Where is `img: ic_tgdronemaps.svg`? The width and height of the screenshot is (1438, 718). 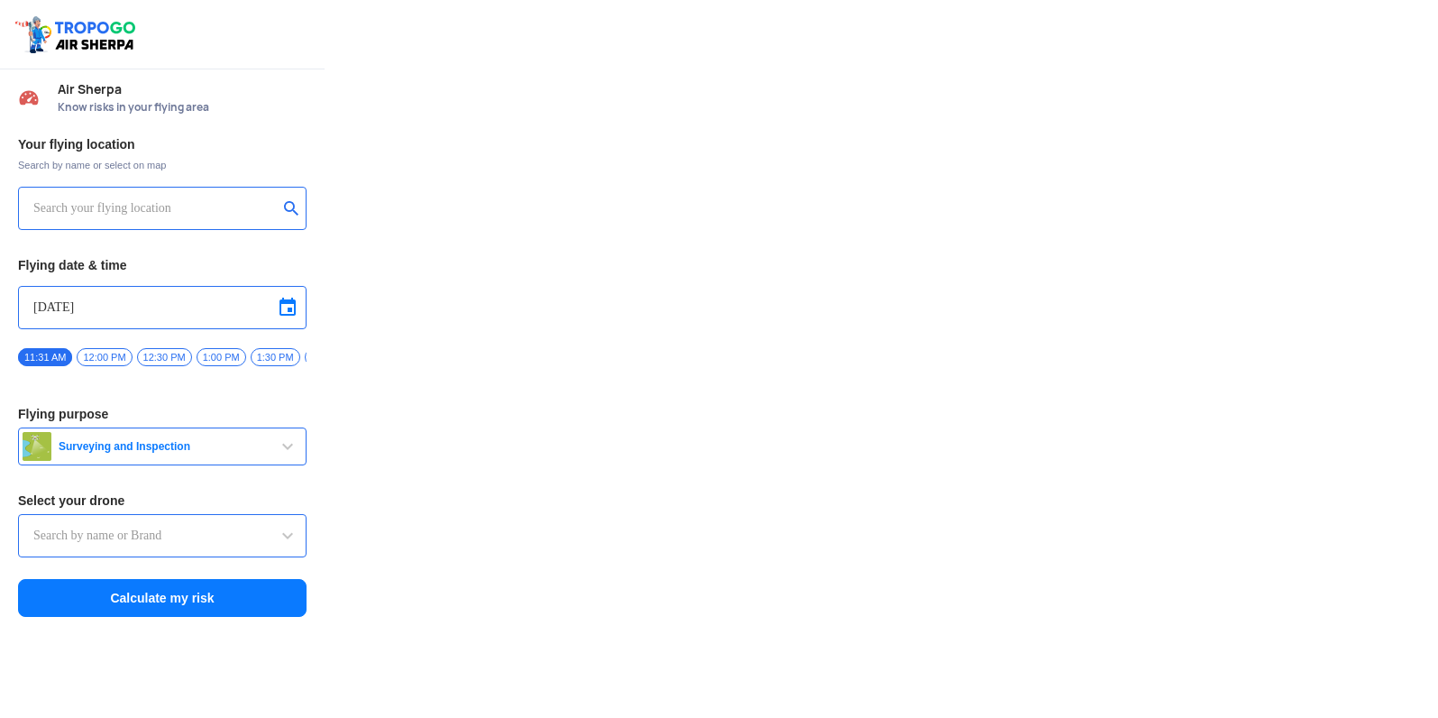
img: ic_tgdronemaps.svg is located at coordinates (78, 34).